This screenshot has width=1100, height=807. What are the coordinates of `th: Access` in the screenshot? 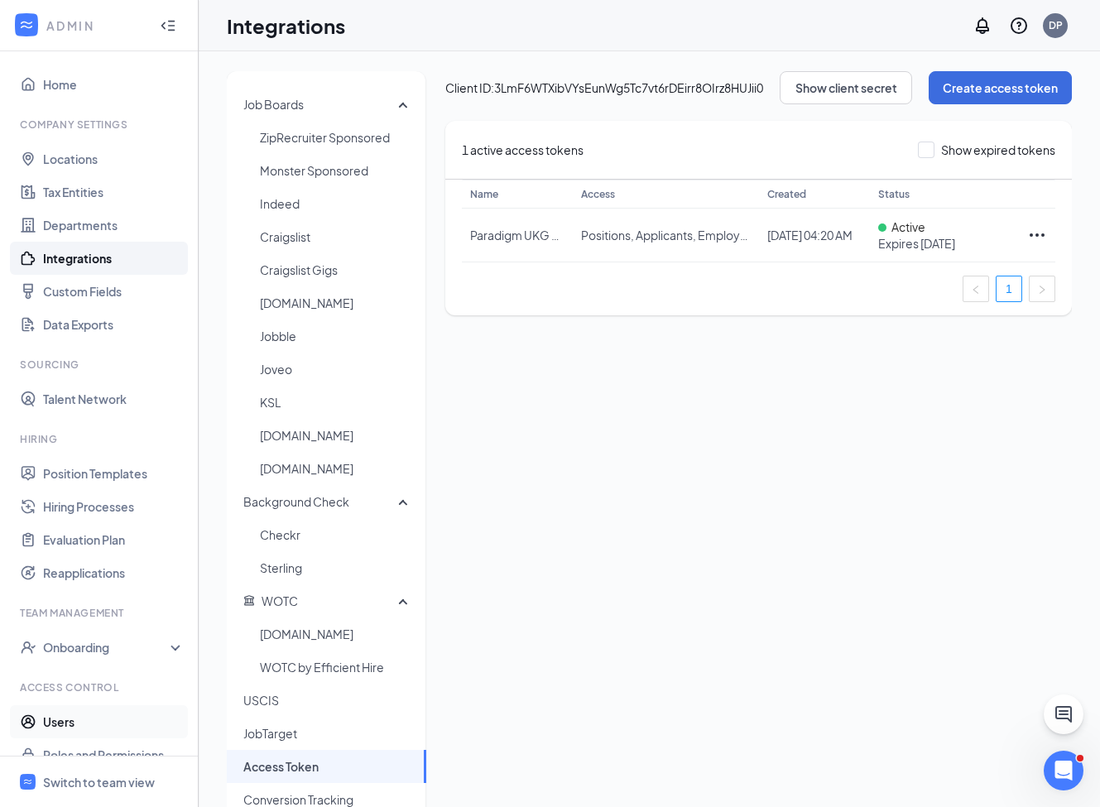 It's located at (665, 194).